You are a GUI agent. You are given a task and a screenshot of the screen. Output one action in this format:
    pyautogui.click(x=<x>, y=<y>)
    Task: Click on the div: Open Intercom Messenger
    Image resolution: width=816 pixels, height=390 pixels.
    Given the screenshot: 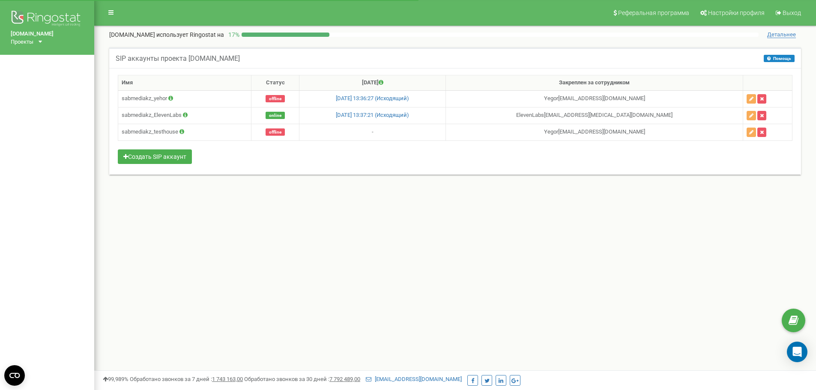 What is the action you would take?
    pyautogui.click(x=797, y=352)
    